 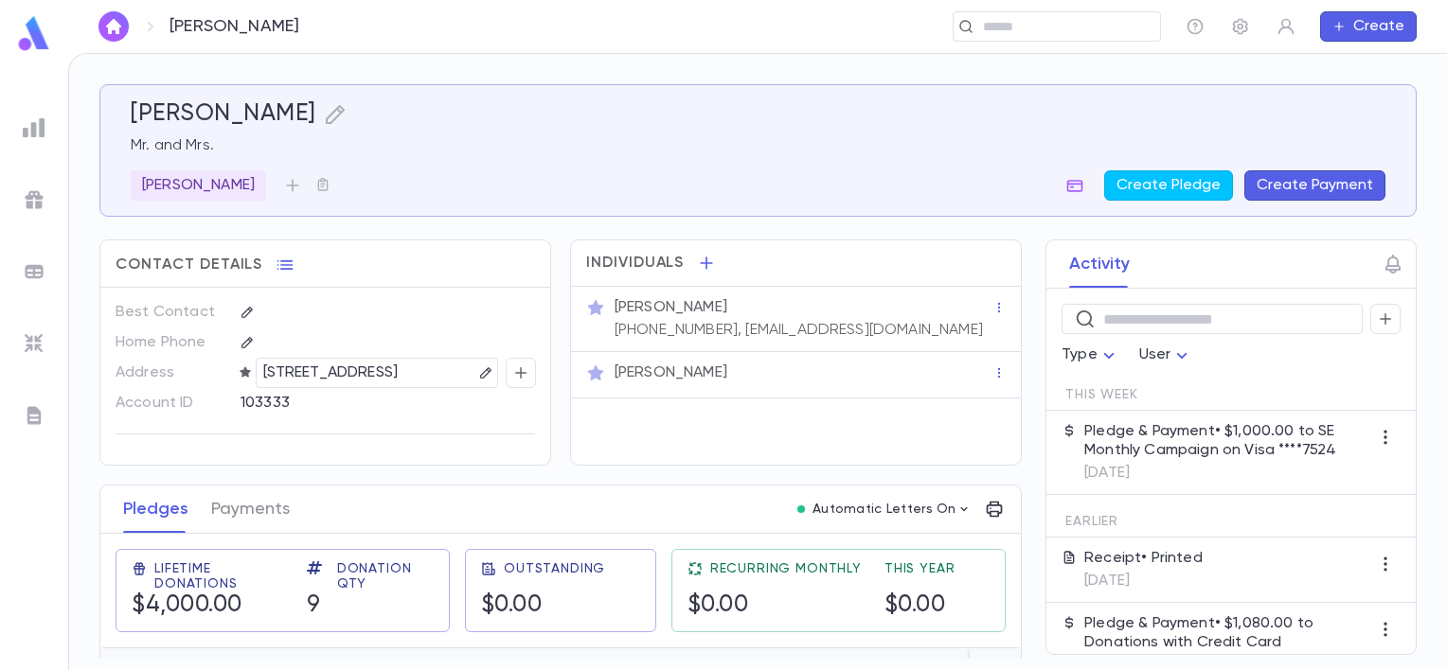 What do you see at coordinates (1227, 633) in the screenshot?
I see `p: Pledge & Payment • $1,080.00 to Donations with Credit Card` at bounding box center [1227, 633].